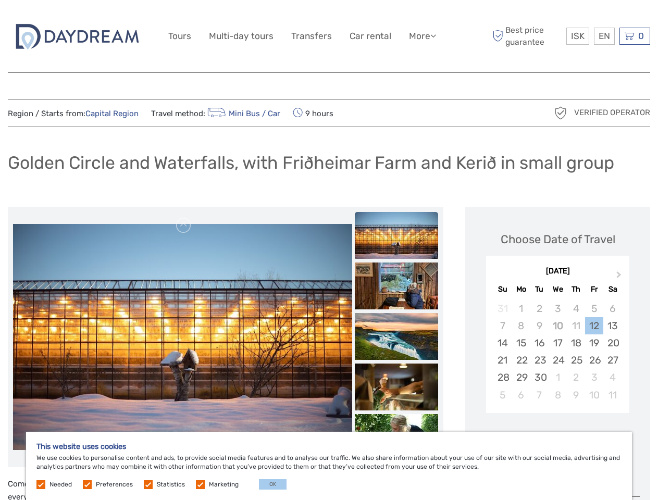  Describe the element at coordinates (558, 326) in the screenshot. I see `div: Not available Wednesday, September 10th, 2025` at that location.